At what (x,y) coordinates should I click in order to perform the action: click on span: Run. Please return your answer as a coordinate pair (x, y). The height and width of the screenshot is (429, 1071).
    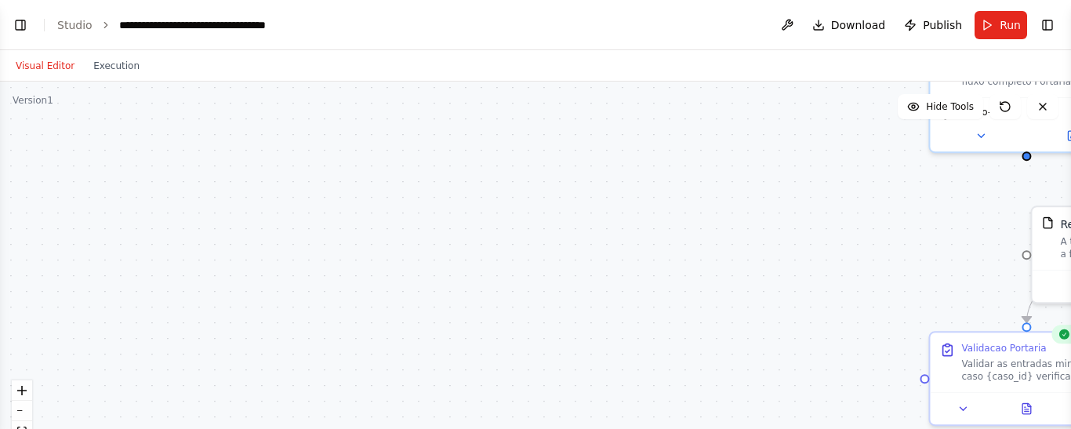
    Looking at the image, I should click on (1009, 25).